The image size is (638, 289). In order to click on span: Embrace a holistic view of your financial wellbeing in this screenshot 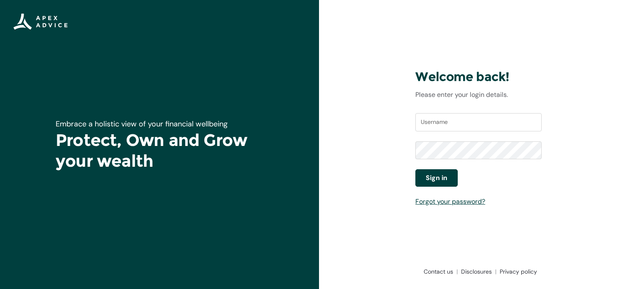, I will do `click(142, 124)`.